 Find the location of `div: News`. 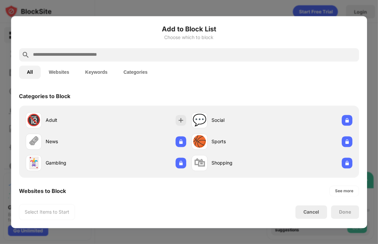

div: News is located at coordinates (76, 141).